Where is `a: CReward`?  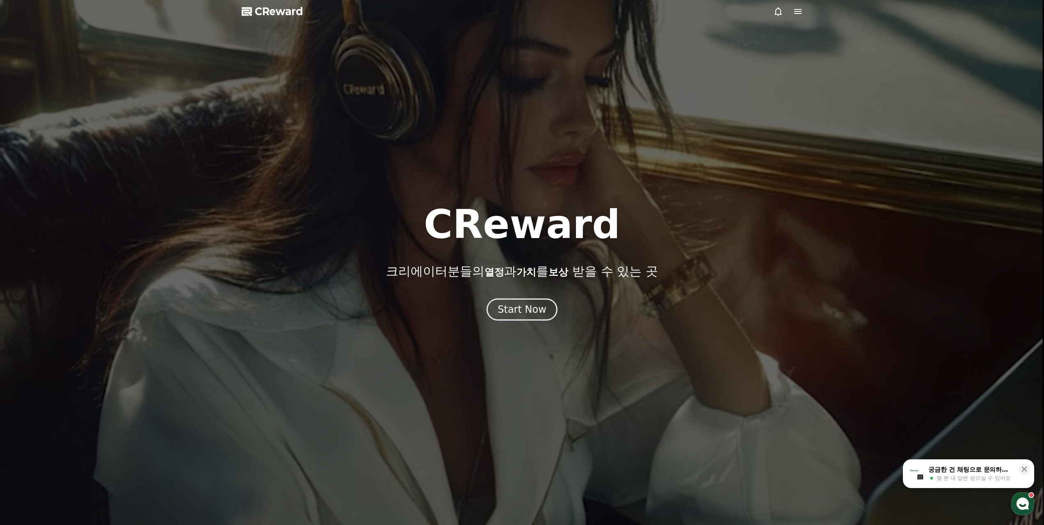
a: CReward is located at coordinates (272, 11).